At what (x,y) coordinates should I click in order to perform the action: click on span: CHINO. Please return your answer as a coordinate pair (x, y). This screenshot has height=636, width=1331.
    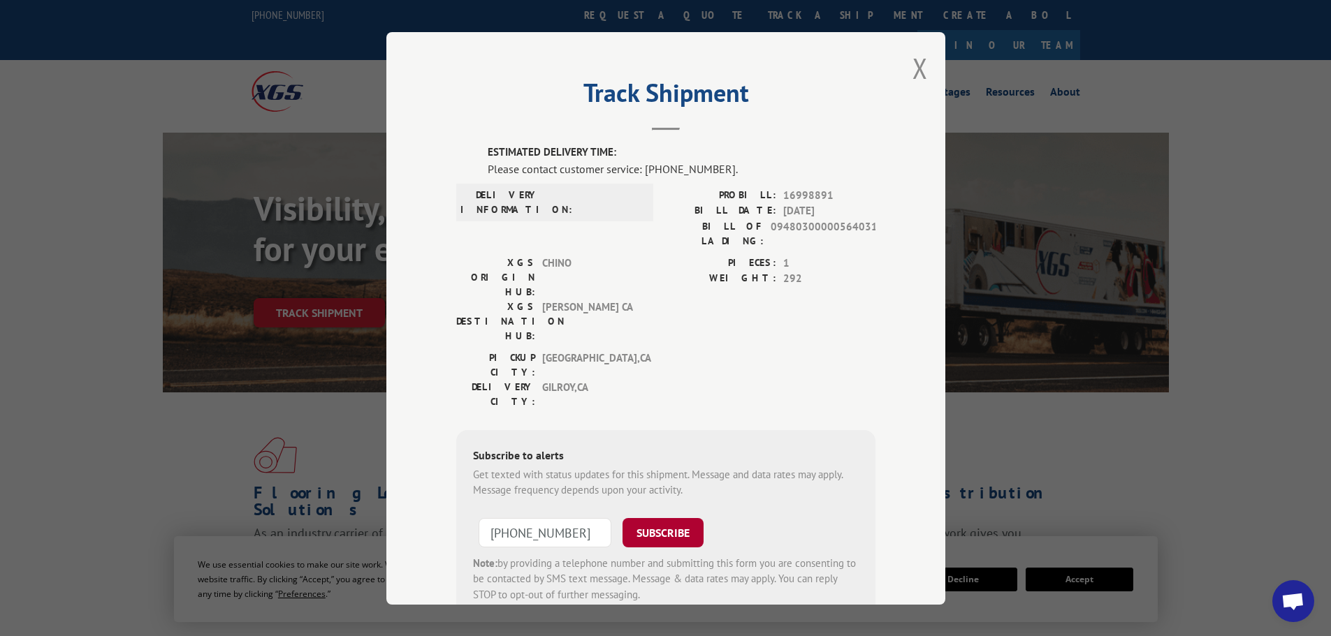
    Looking at the image, I should click on (589, 277).